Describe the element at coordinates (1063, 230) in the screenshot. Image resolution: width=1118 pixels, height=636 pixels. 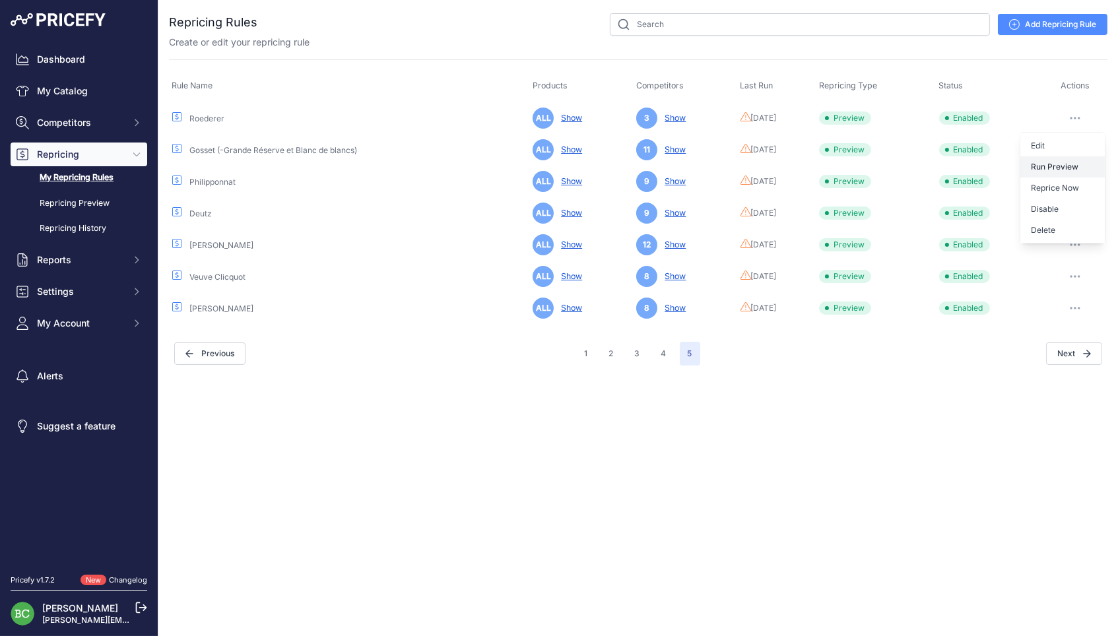
I see `button: Delete` at that location.